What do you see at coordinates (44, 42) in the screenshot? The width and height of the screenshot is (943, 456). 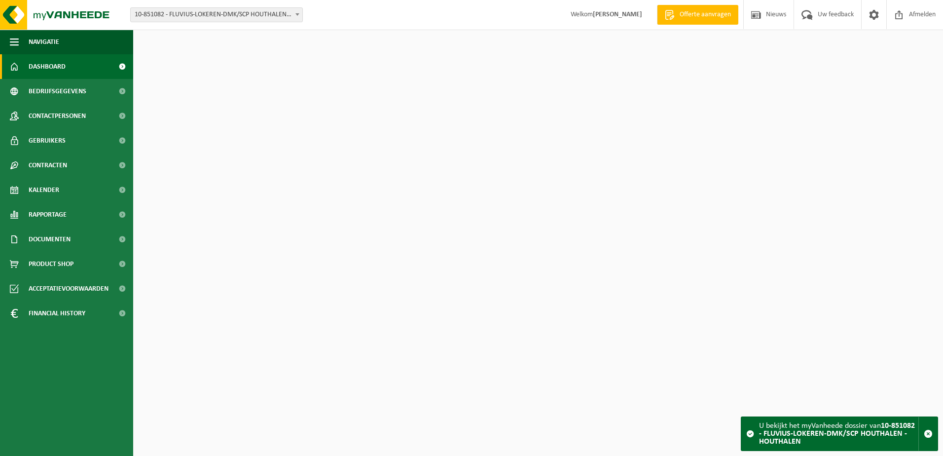 I see `span: Navigatie` at bounding box center [44, 42].